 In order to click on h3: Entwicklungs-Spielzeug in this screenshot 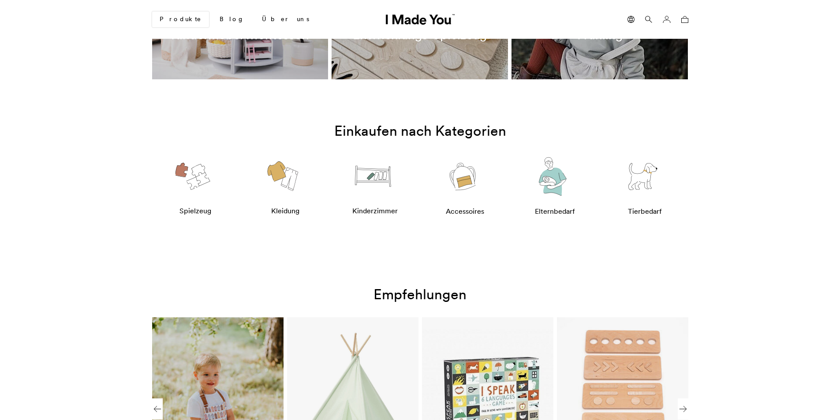, I will do `click(420, 35)`.